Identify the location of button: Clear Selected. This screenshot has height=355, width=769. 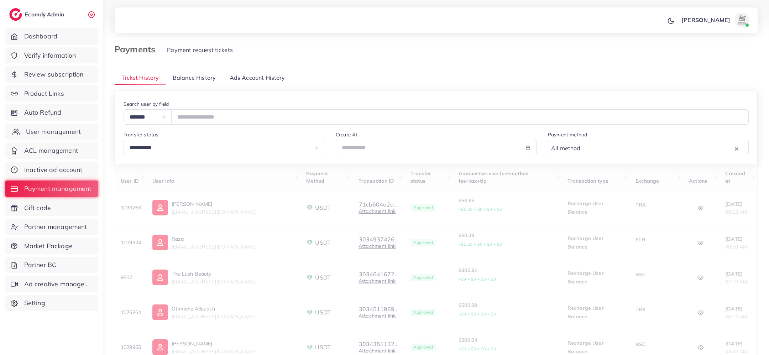
(736, 148).